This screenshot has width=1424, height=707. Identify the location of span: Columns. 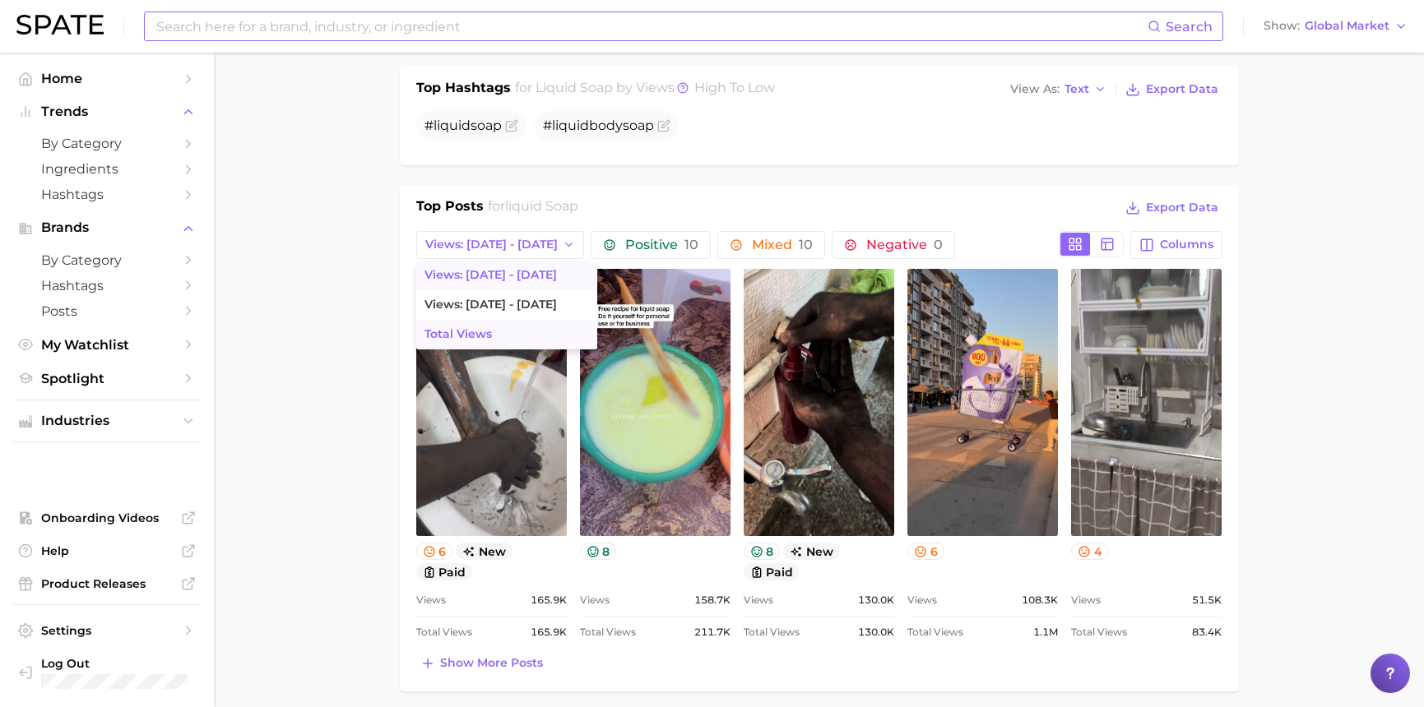
(1186, 244).